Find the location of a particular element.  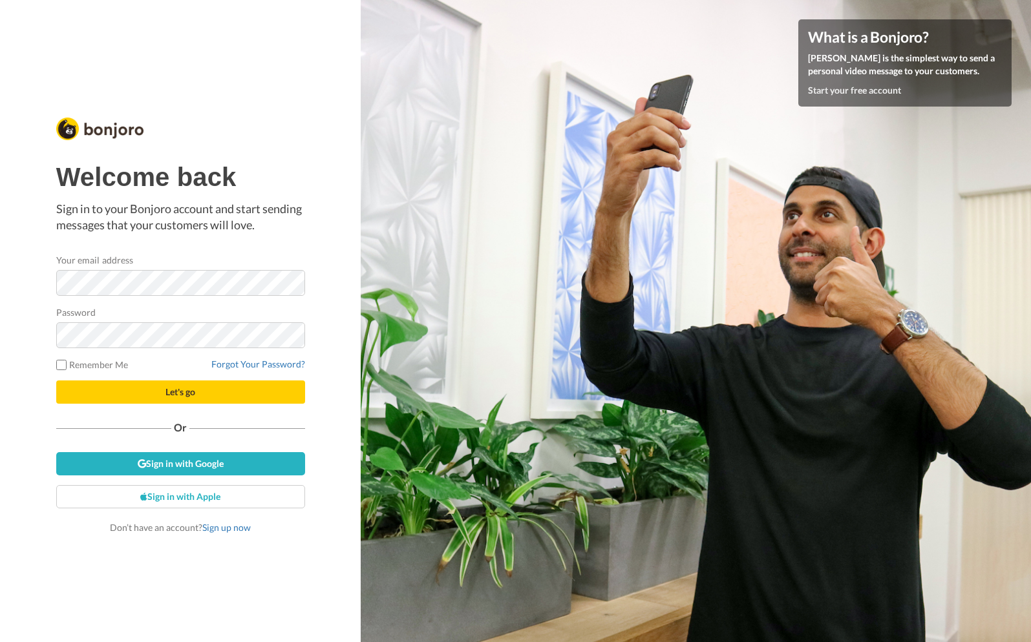

h1: Welcome back is located at coordinates (180, 177).